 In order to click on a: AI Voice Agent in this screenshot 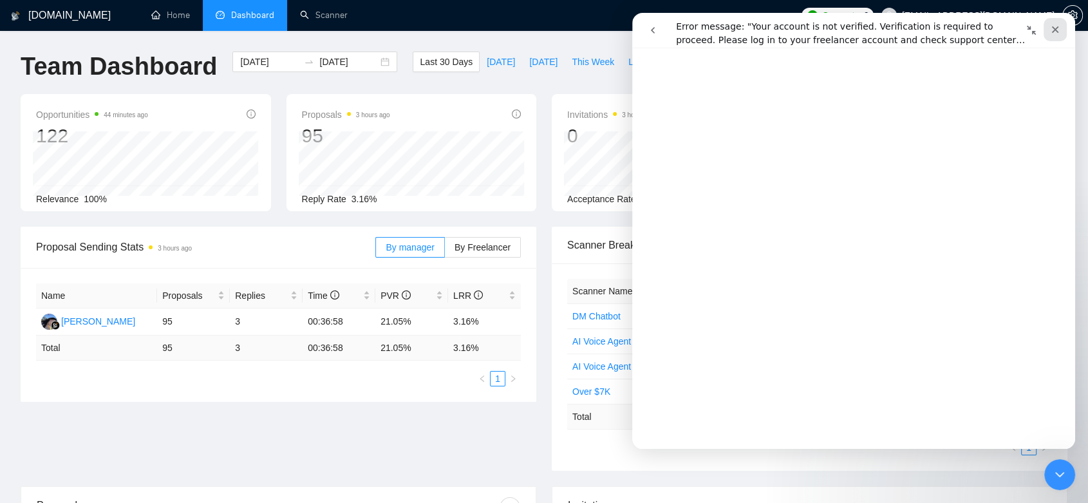, I will do `click(601, 366)`.